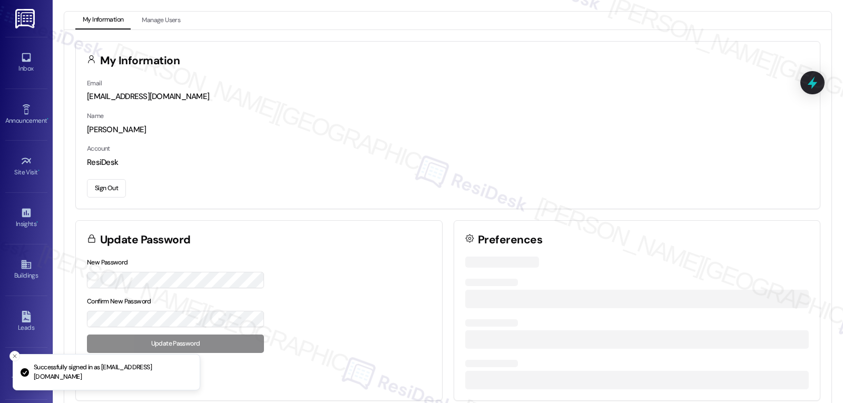 The image size is (843, 403). Describe the element at coordinates (26, 18) in the screenshot. I see `img: ResiDesk Logo` at that location.